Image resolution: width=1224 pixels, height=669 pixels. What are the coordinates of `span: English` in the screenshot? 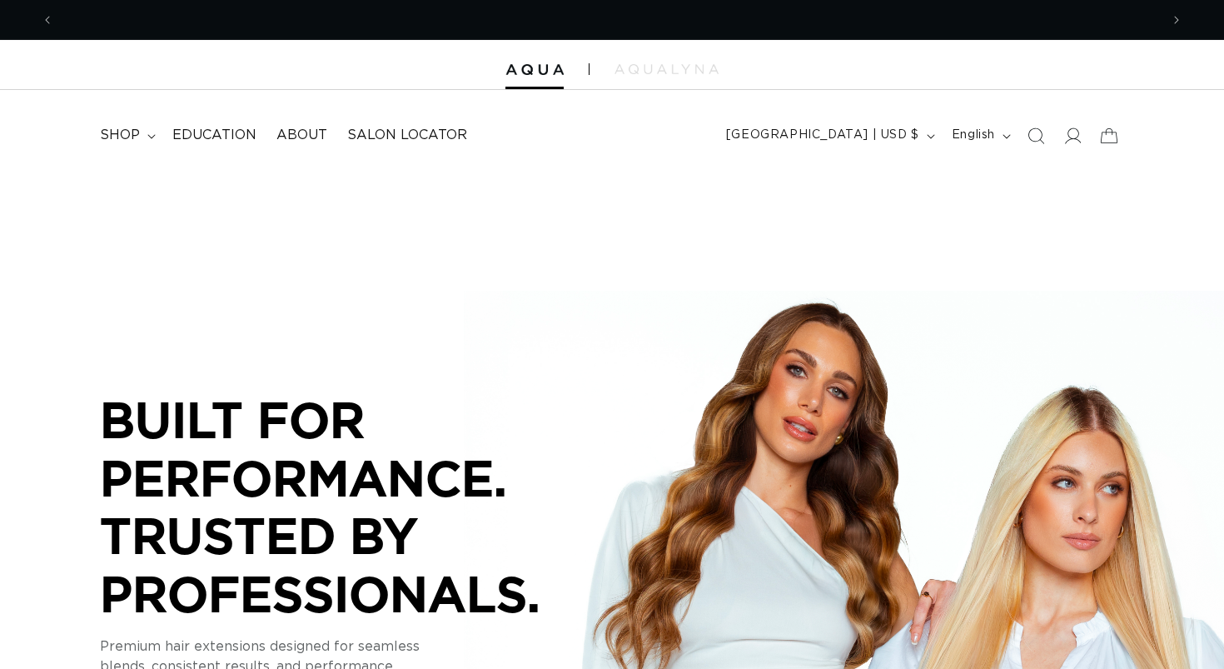 It's located at (973, 135).